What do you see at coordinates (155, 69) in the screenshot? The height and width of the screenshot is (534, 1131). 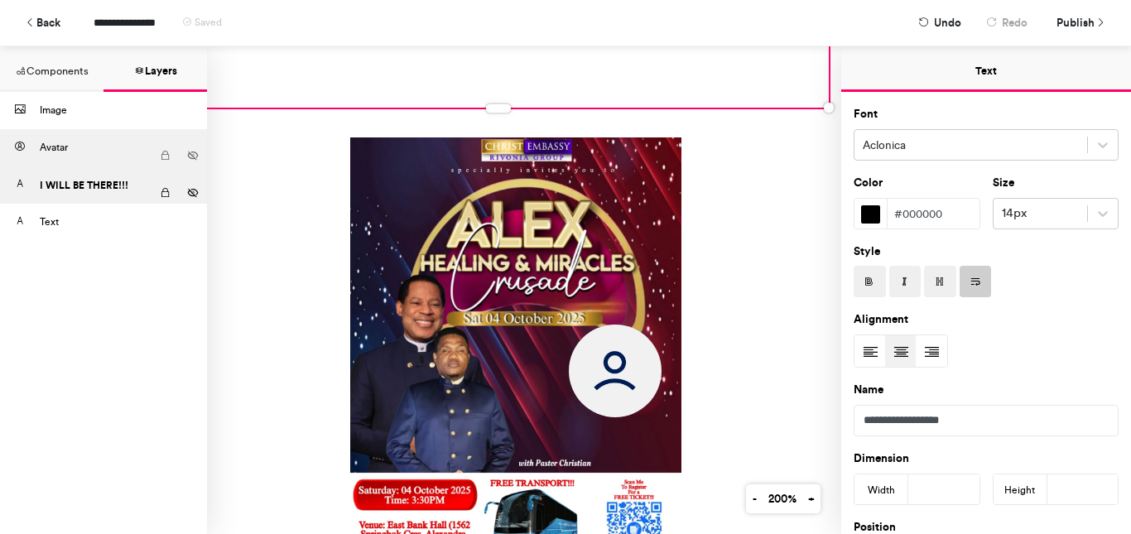 I see `button: Layers` at bounding box center [155, 69].